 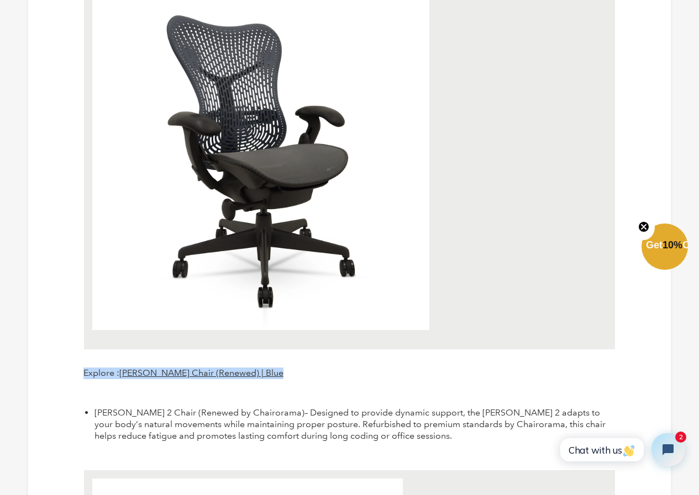 I want to click on button: Close teaser, so click(x=643, y=228).